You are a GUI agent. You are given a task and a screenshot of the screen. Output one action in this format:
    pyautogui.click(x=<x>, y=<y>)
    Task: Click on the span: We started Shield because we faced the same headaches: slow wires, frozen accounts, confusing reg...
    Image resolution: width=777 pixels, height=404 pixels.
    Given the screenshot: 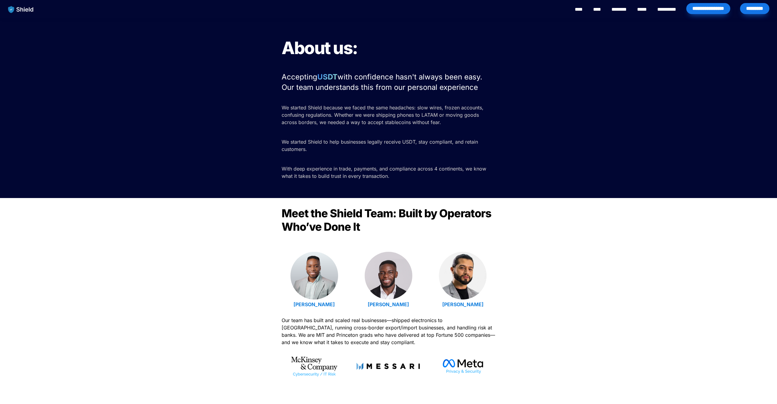 What is the action you would take?
    pyautogui.click(x=384, y=115)
    